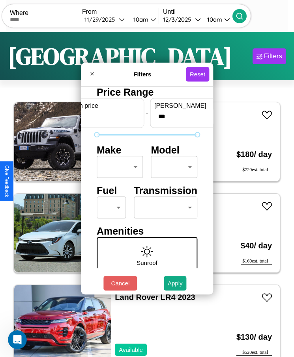  What do you see at coordinates (269, 56) in the screenshot?
I see `button: Filters` at bounding box center [269, 56].